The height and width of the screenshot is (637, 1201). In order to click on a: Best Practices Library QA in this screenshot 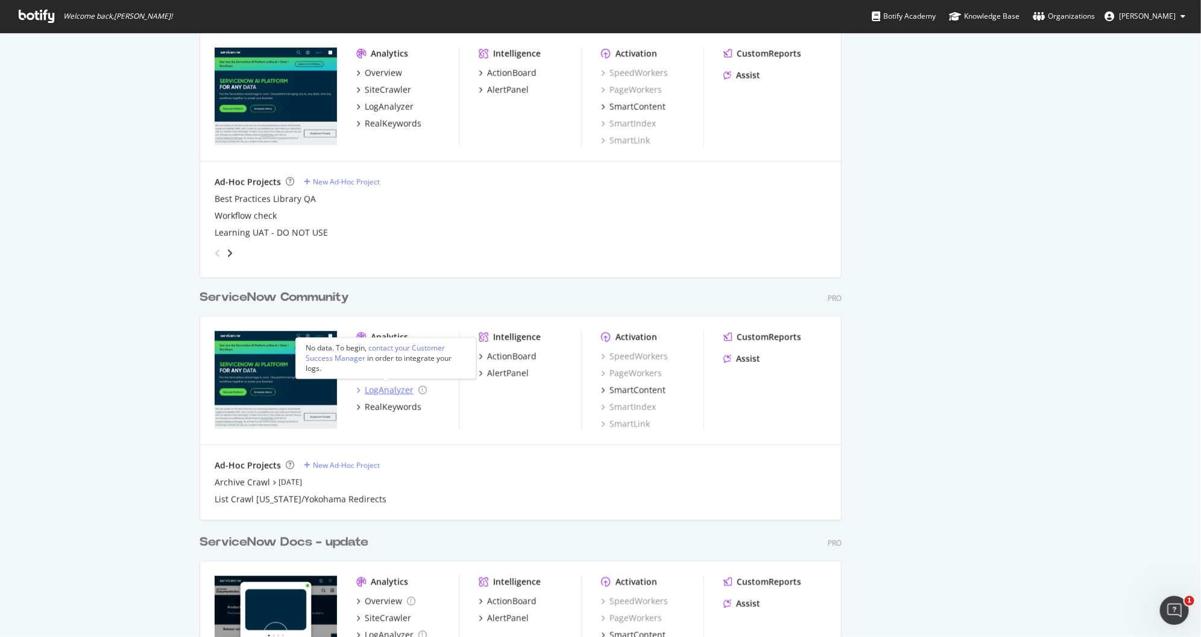, I will do `click(265, 199)`.